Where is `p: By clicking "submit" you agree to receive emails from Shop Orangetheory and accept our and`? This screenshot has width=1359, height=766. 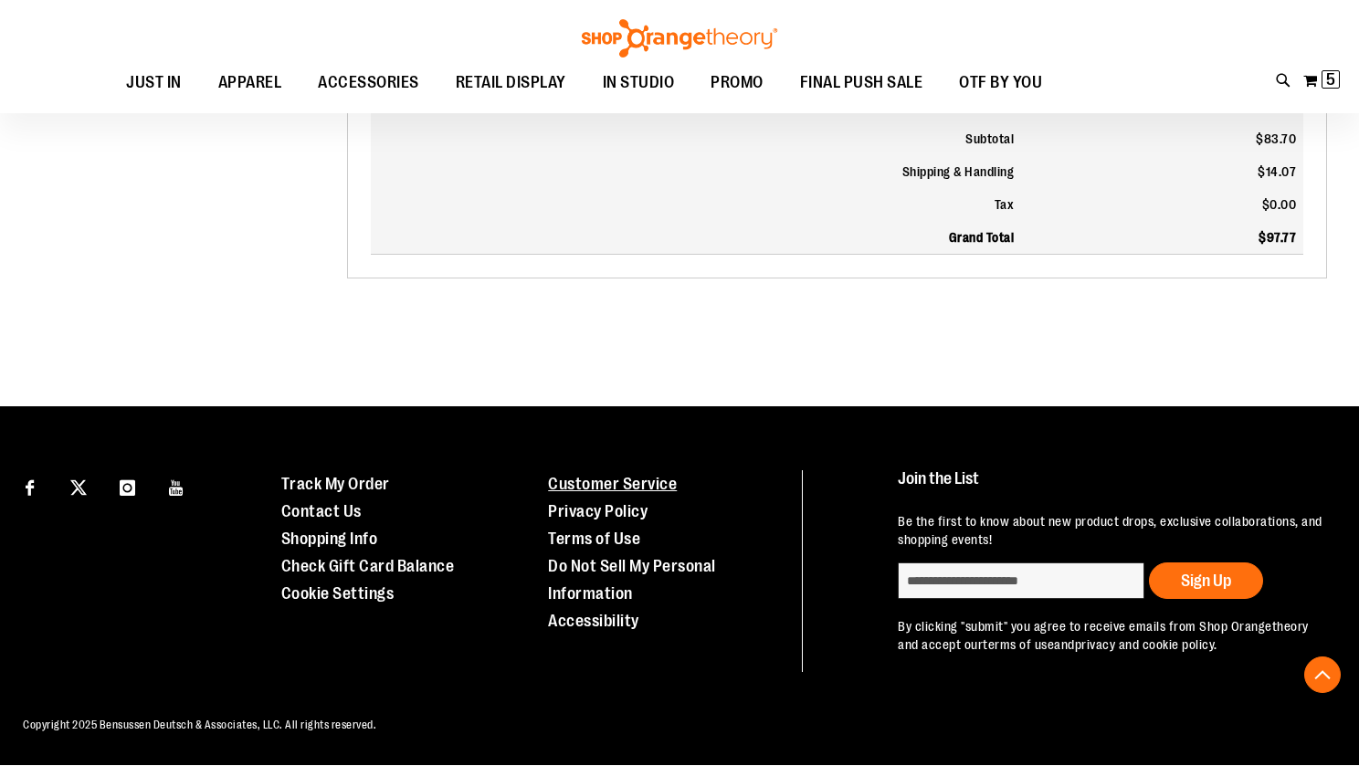 p: By clicking "submit" you agree to receive emails from Shop Orangetheory and accept our and is located at coordinates (1110, 636).